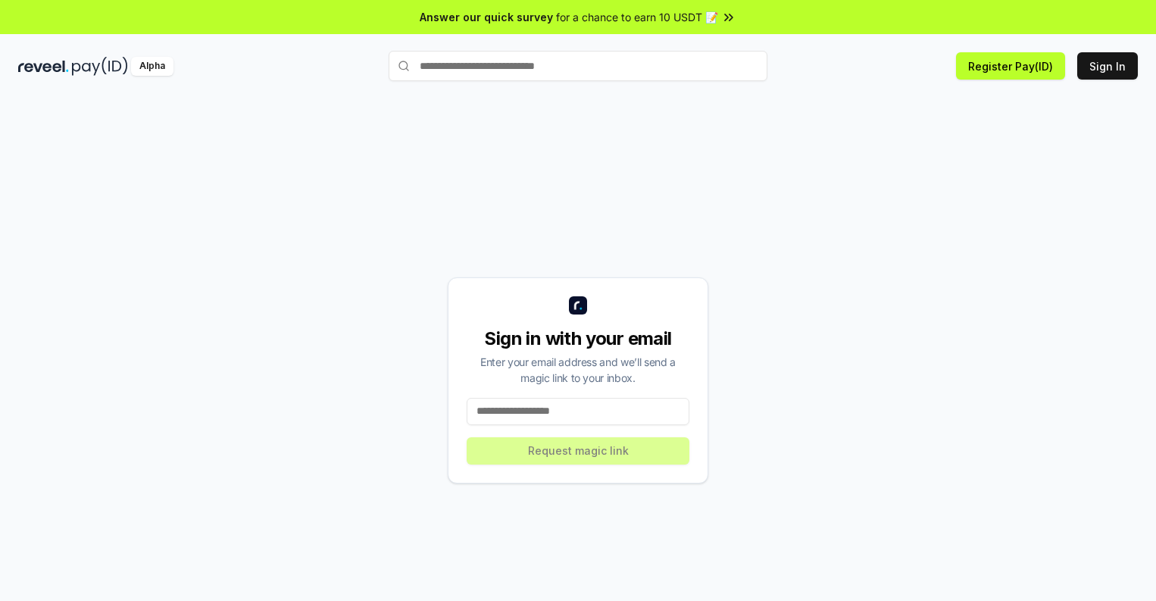 The image size is (1156, 601). I want to click on button: Sign In, so click(1108, 66).